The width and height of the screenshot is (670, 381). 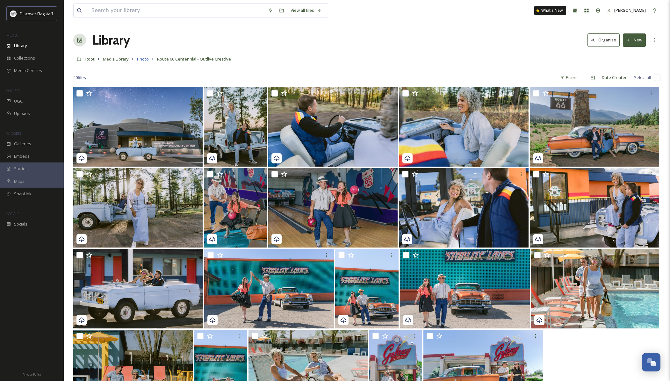 I want to click on a: Media Library, so click(x=116, y=59).